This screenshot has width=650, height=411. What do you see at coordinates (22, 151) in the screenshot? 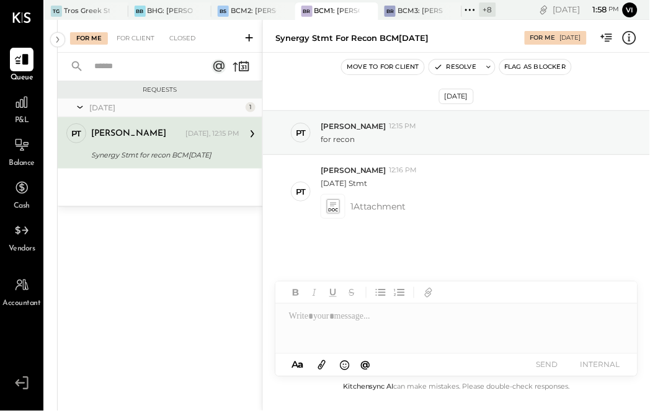
I see `a: Balance` at bounding box center [22, 151].